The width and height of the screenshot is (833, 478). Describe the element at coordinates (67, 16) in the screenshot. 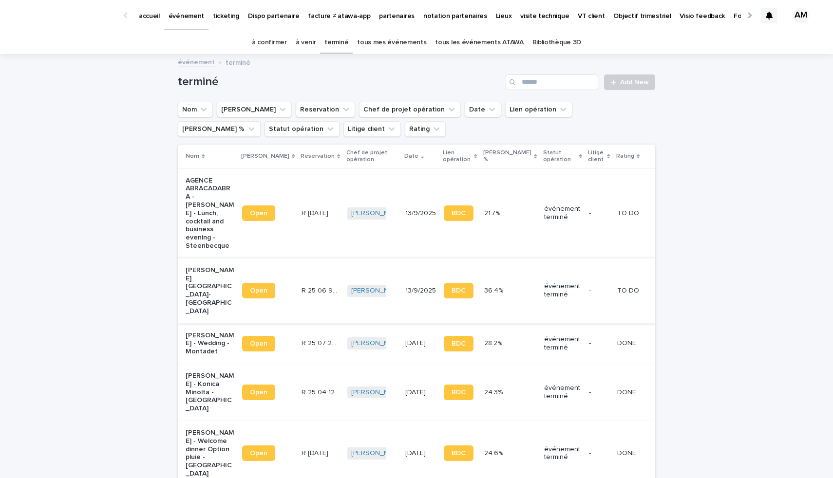

I see `img: Ls34BcGeRexTGTNfXpUC` at that location.